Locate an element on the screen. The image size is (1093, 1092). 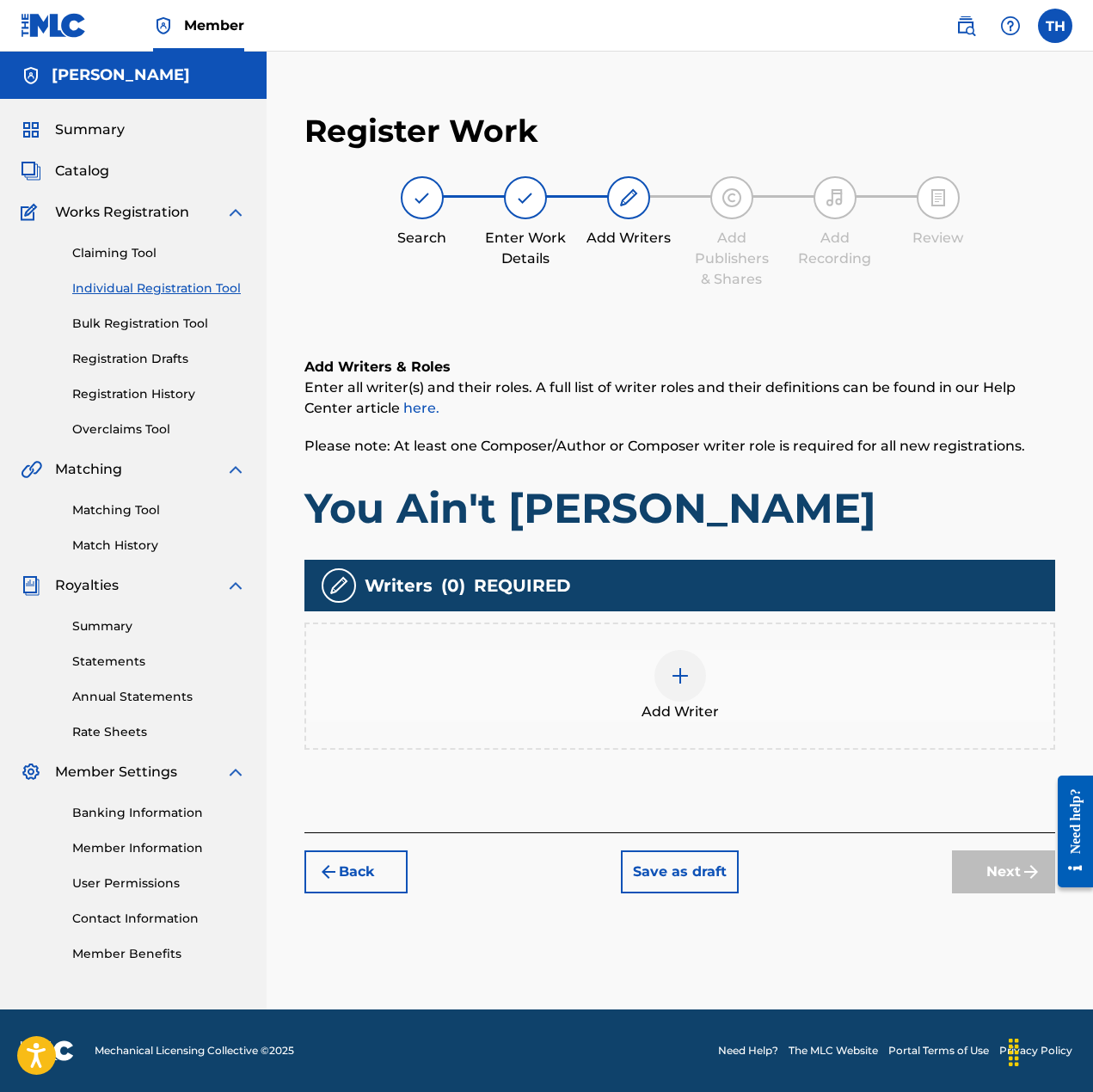
img: step indicator icon for Enter Work Details is located at coordinates (525, 197).